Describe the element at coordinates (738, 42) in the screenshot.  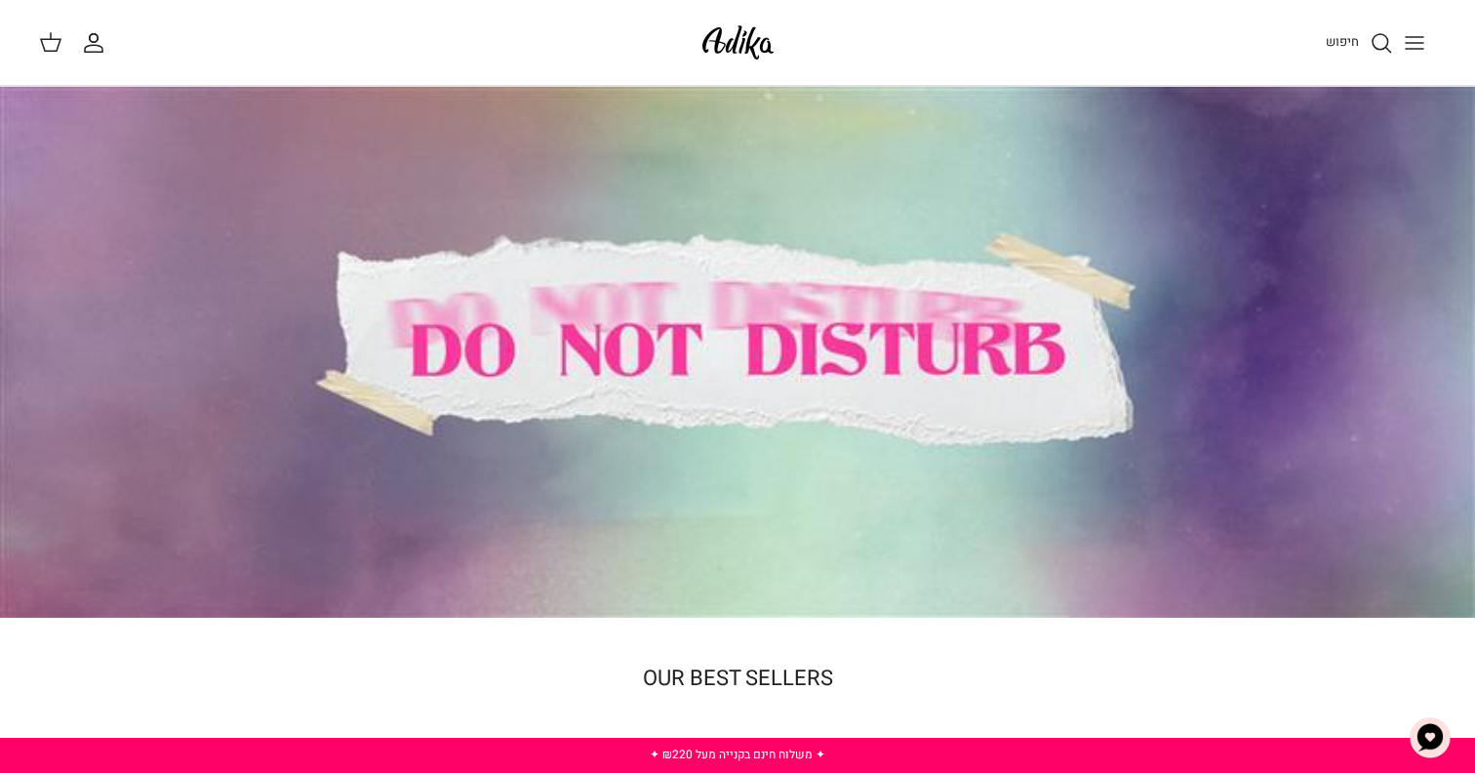
I see `a: Adika IL` at that location.